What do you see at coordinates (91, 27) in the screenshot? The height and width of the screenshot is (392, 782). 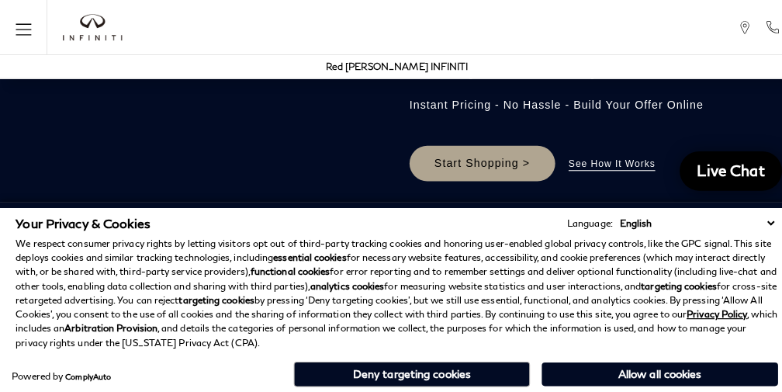 I see `a: infiniti` at bounding box center [91, 27].